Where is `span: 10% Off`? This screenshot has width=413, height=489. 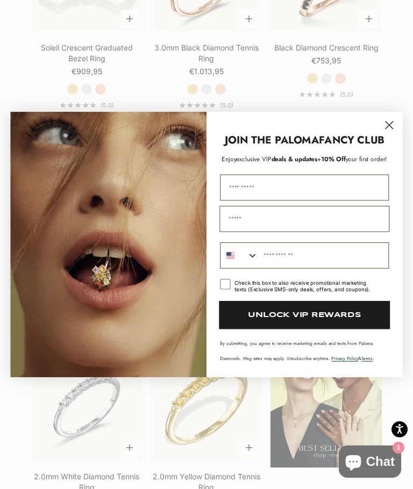
span: 10% Off is located at coordinates (333, 159).